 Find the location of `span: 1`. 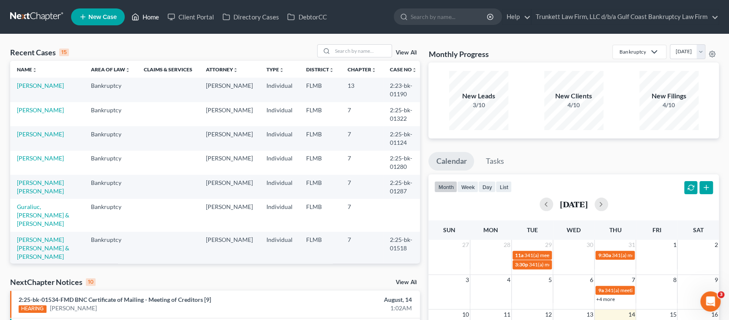

span: 1 is located at coordinates (674, 245).